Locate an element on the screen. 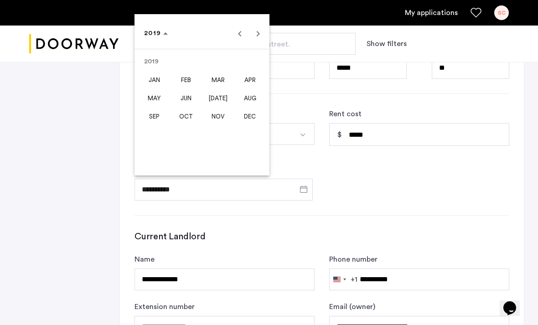  span: AUG is located at coordinates (250, 98).